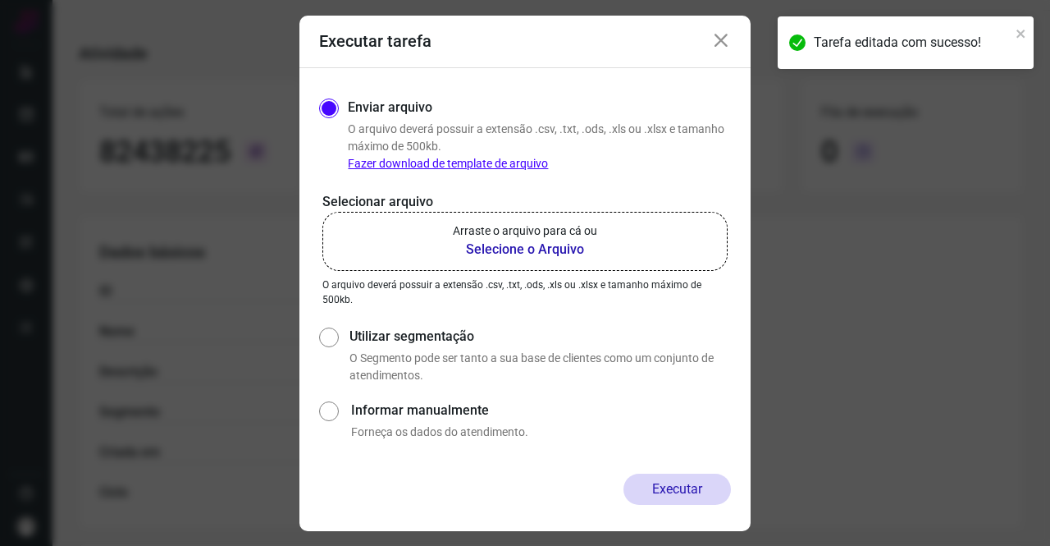  What do you see at coordinates (448, 163) in the screenshot?
I see `a: Fazer download de template de arquivo` at bounding box center [448, 163].